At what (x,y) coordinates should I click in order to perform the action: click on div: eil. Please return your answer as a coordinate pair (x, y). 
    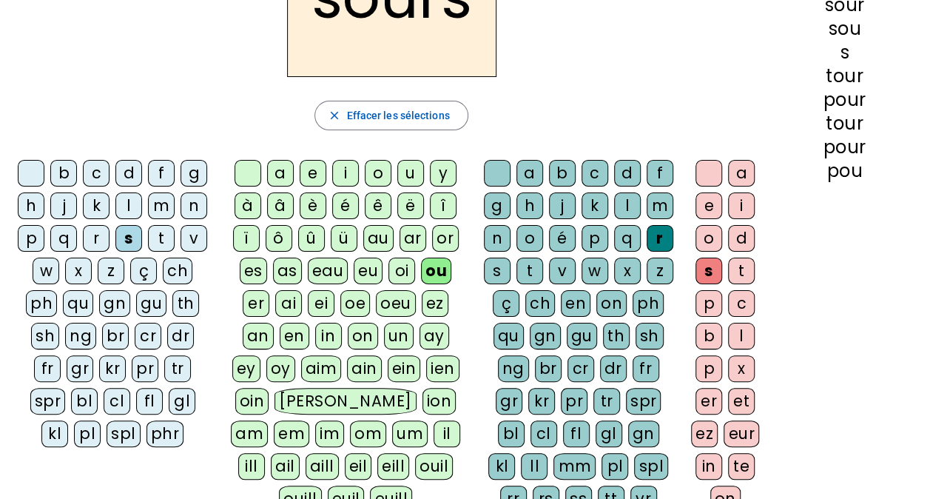
    Looking at the image, I should click on (358, 466).